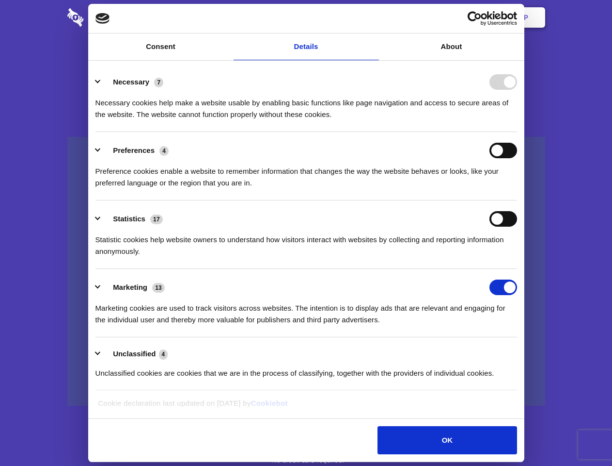 Image resolution: width=612 pixels, height=466 pixels. Describe the element at coordinates (461, 17) in the screenshot. I see `a: Login` at that location.